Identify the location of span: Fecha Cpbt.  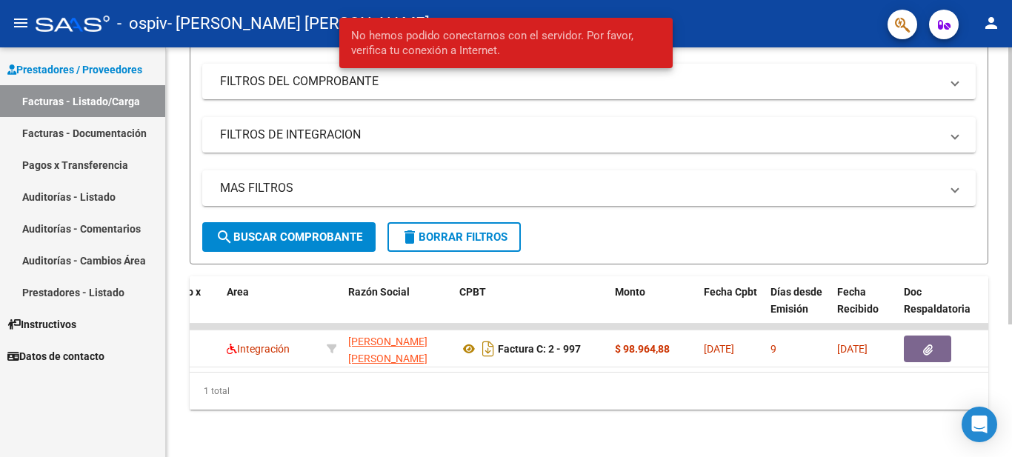
(731, 292).